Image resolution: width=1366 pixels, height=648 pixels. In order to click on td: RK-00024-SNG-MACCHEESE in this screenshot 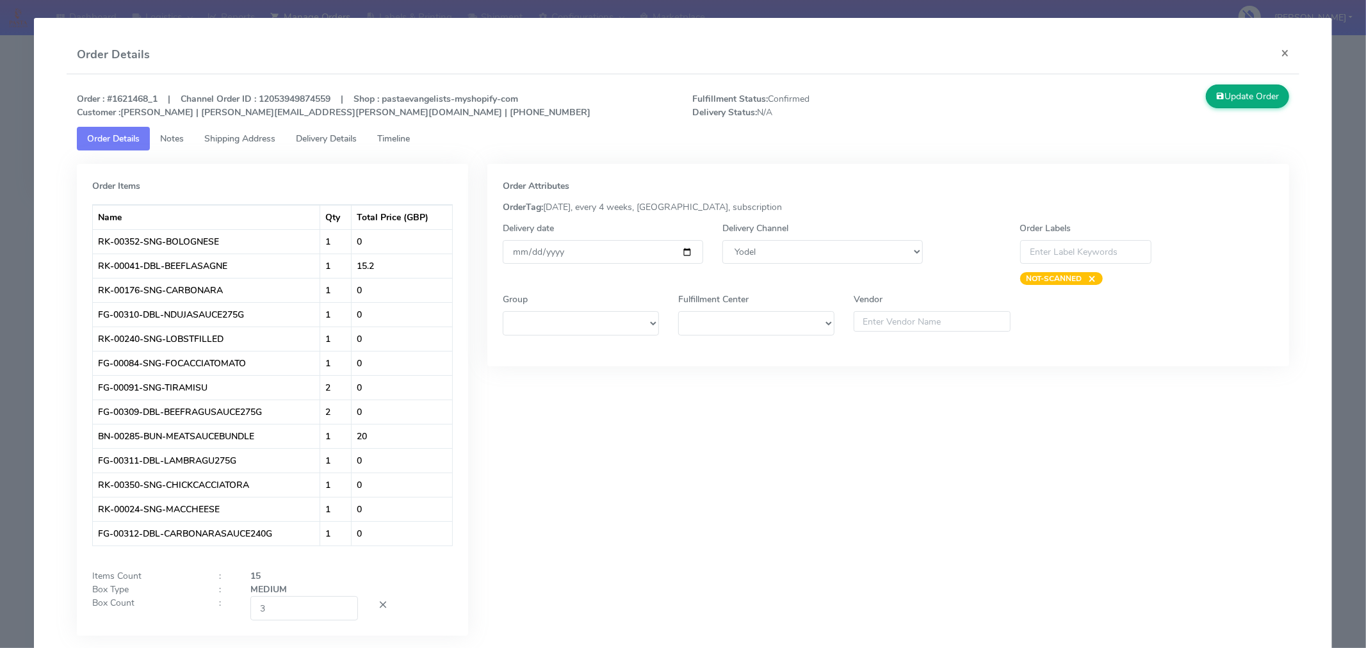, I will do `click(206, 509)`.